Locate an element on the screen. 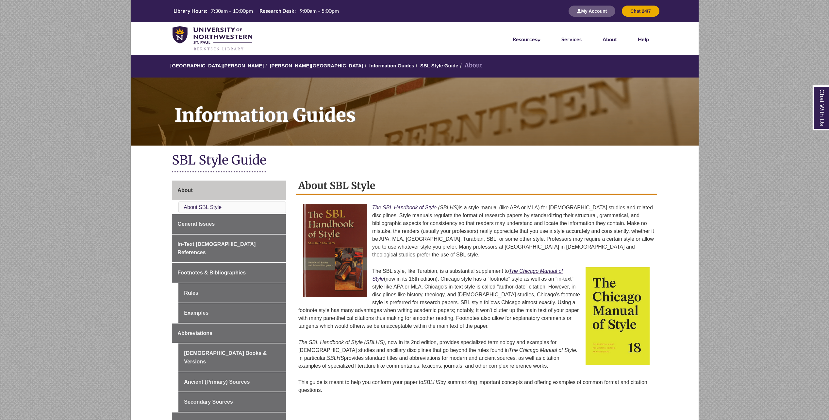 The image size is (829, 420). a: Ancient (Primary) Sources is located at coordinates (232, 382).